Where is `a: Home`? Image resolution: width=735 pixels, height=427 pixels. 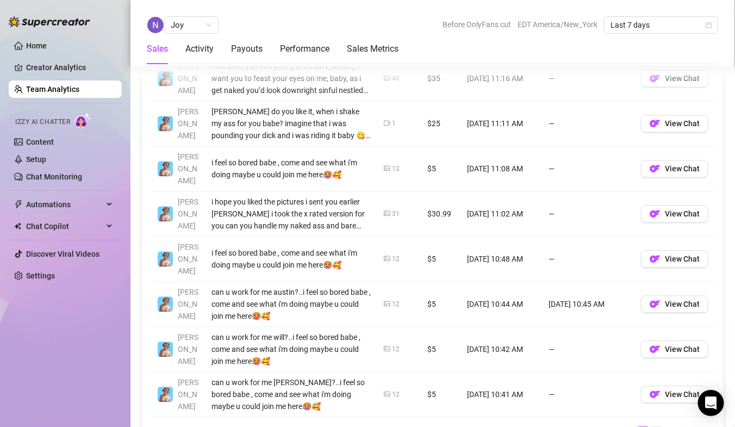
a: Home is located at coordinates (36, 46).